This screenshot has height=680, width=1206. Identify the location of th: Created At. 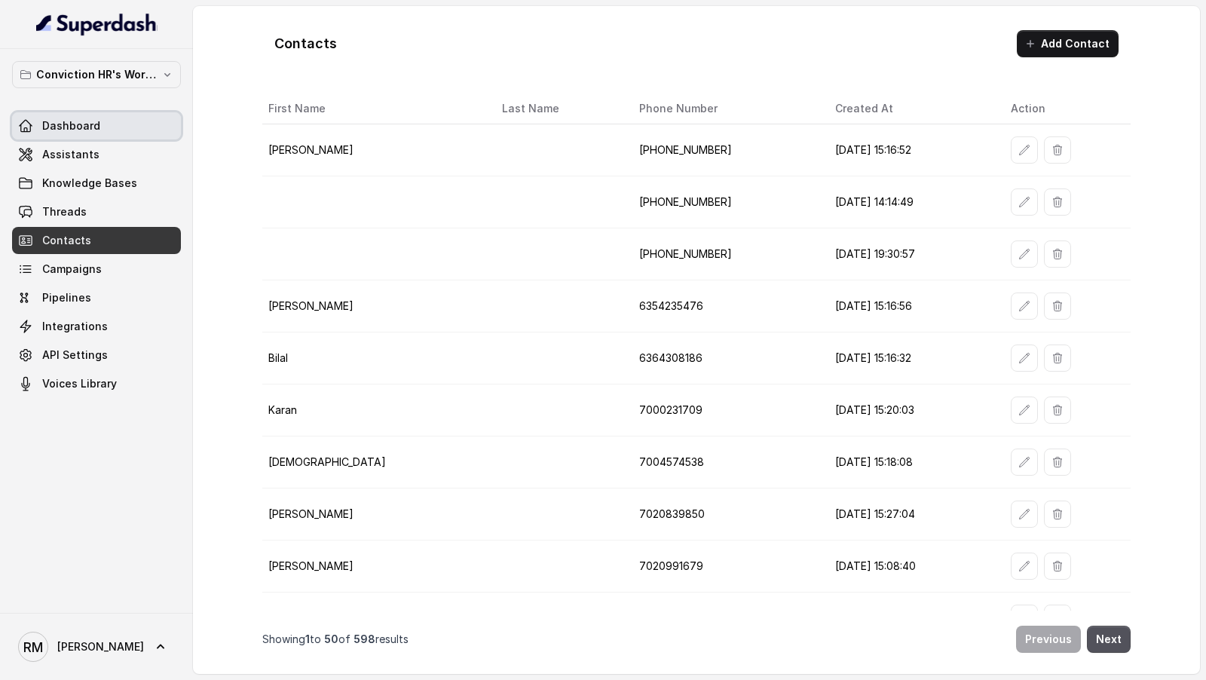
(911, 109).